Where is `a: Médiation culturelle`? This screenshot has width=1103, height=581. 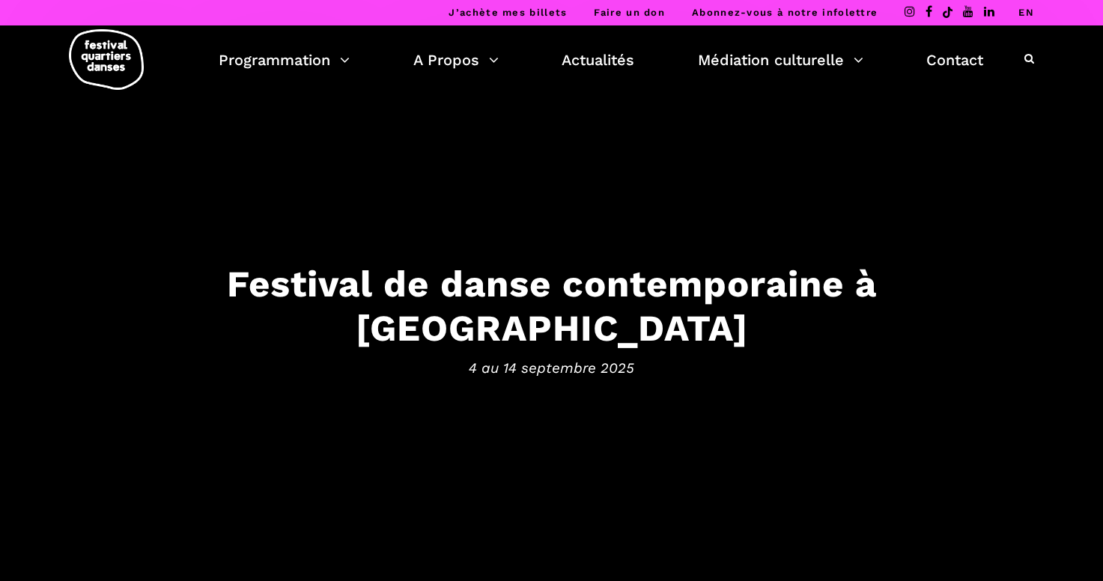
a: Médiation culturelle is located at coordinates (780, 60).